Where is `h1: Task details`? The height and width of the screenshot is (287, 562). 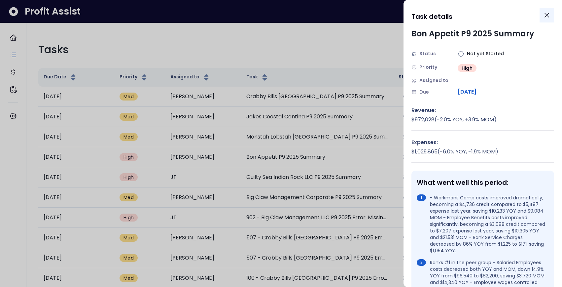
h1: Task details is located at coordinates (432, 17).